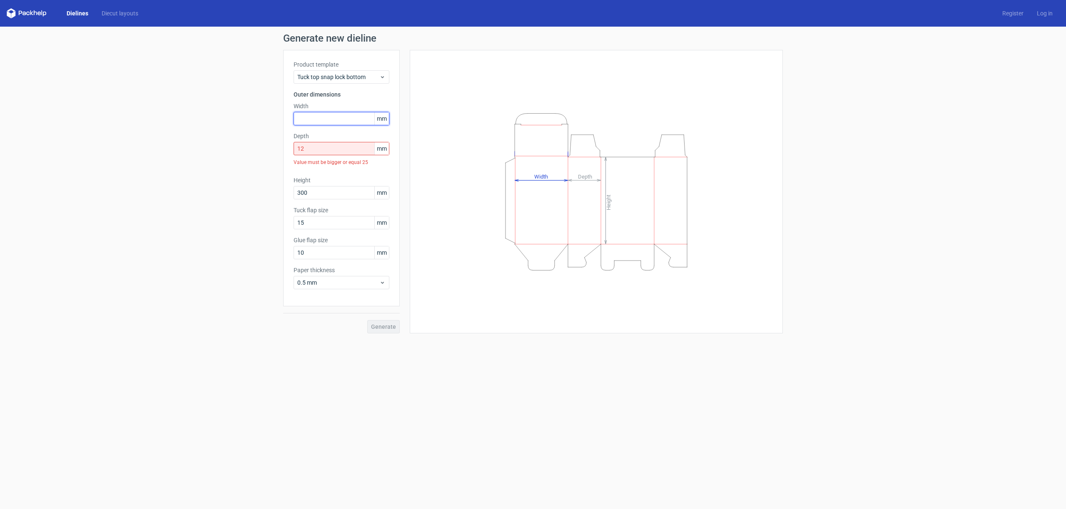  What do you see at coordinates (341, 210) in the screenshot?
I see `label: Tuck flap size` at bounding box center [341, 210].